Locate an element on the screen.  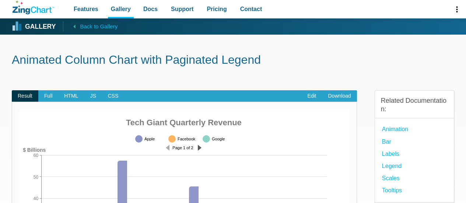
a: Legend is located at coordinates (392, 166).